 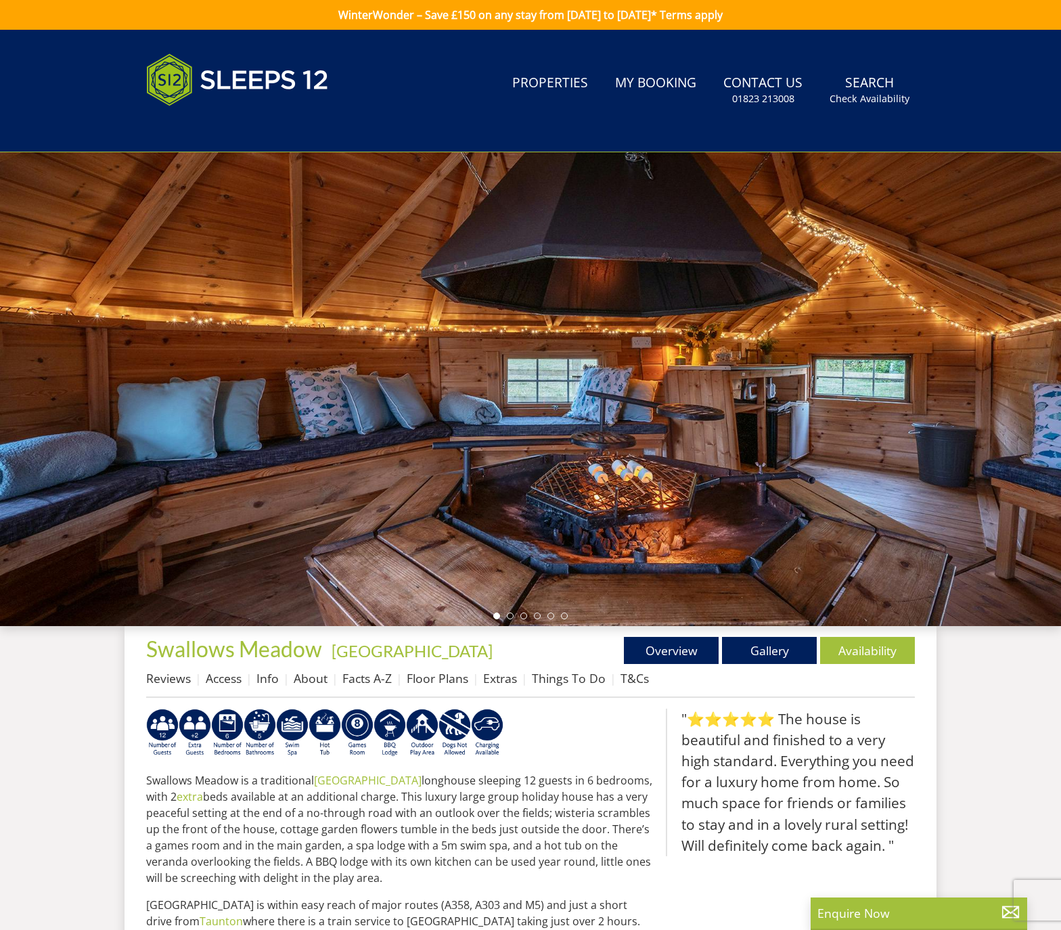 What do you see at coordinates (500, 678) in the screenshot?
I see `a: Extras` at bounding box center [500, 678].